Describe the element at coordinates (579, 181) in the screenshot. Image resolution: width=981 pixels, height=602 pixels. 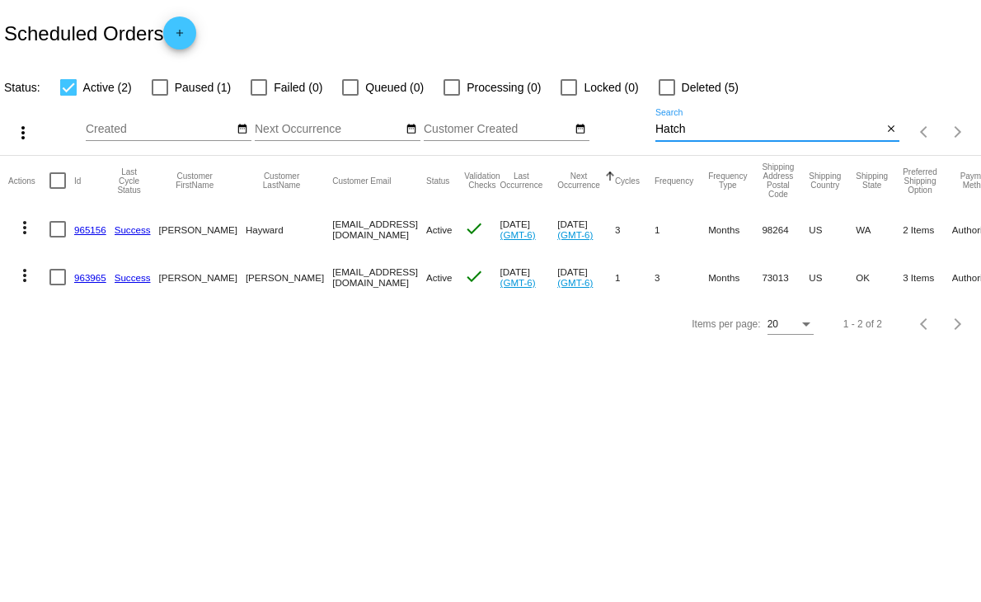
I see `button: Change sorting for NextOccurrenceUtc` at that location.